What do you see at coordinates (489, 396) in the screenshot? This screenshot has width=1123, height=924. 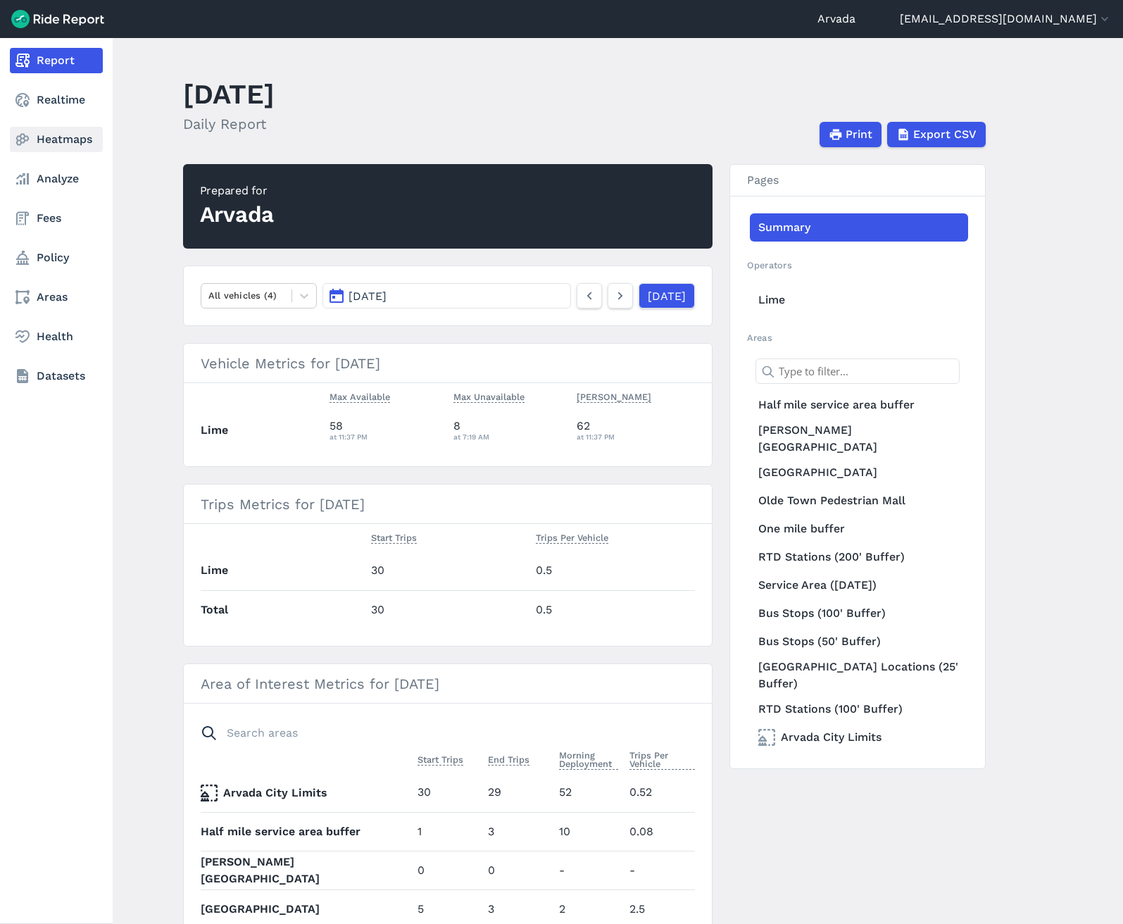 I see `span: Max Unavailable` at bounding box center [489, 396].